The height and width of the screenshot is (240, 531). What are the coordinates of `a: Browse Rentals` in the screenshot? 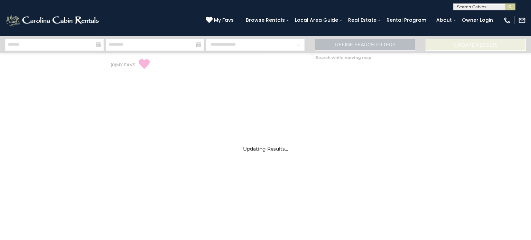 It's located at (265, 20).